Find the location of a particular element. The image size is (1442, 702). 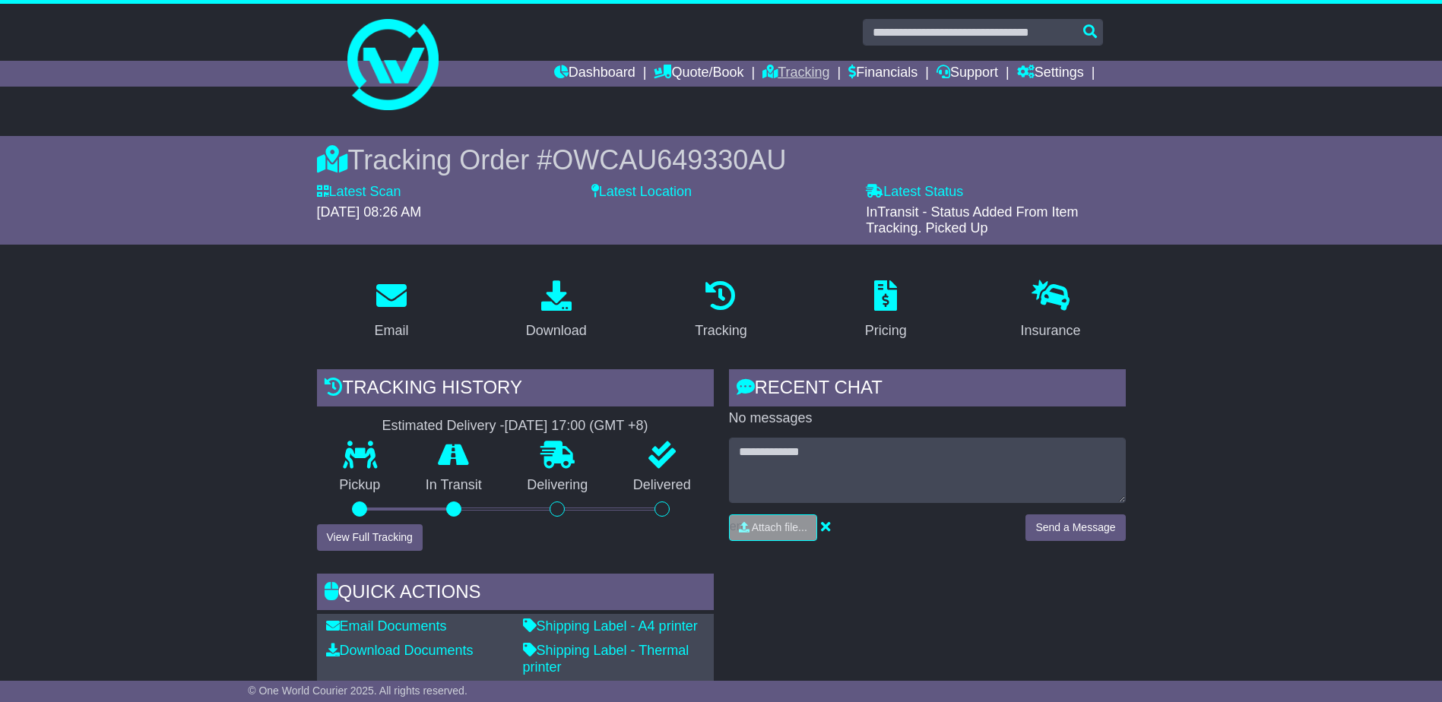

a: Pricing is located at coordinates (885, 311).